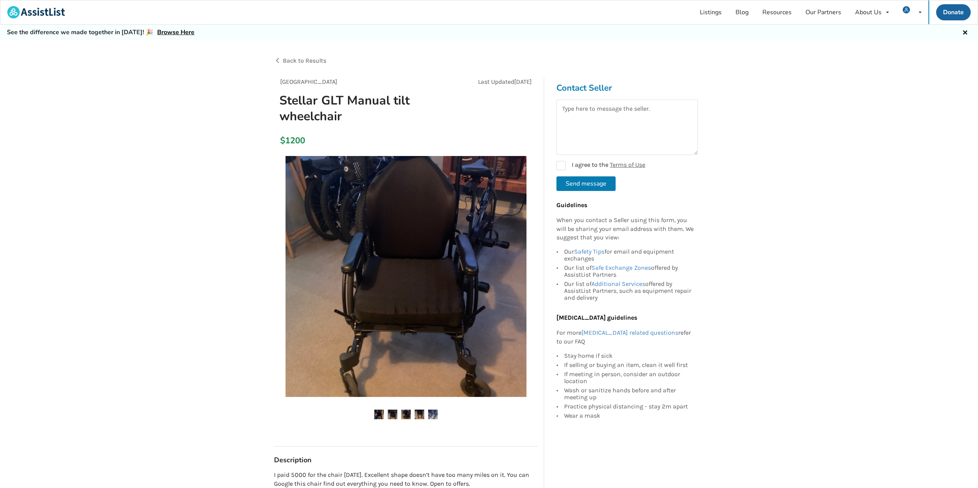  I want to click on button: Send message, so click(586, 184).